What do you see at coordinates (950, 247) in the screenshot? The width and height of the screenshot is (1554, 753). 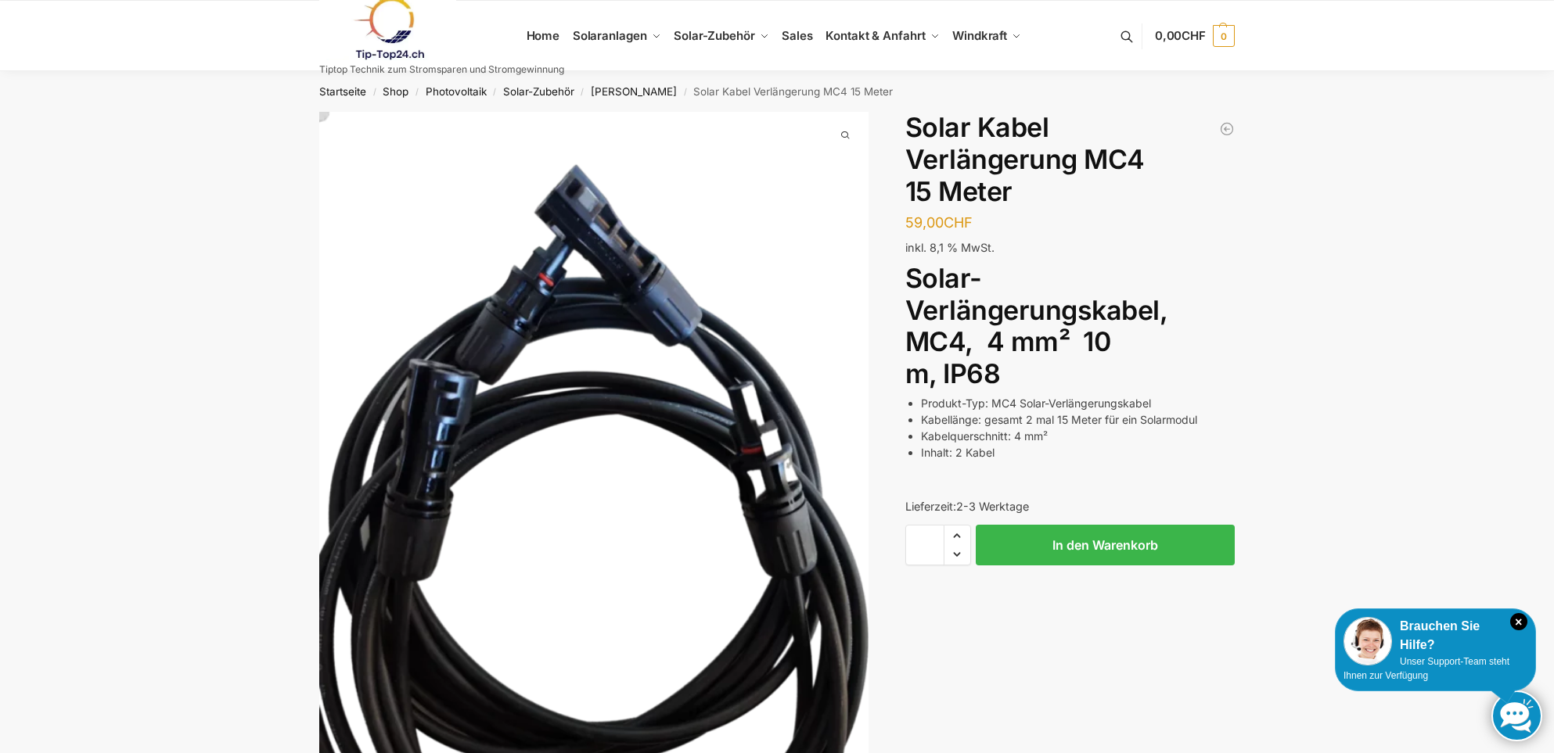 I see `span: inkl. 8,1 % MwSt.` at bounding box center [950, 247].